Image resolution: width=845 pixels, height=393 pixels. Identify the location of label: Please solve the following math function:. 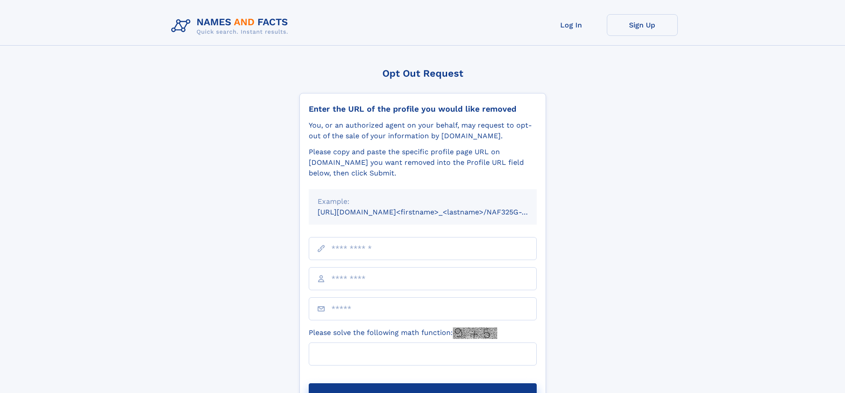
(403, 333).